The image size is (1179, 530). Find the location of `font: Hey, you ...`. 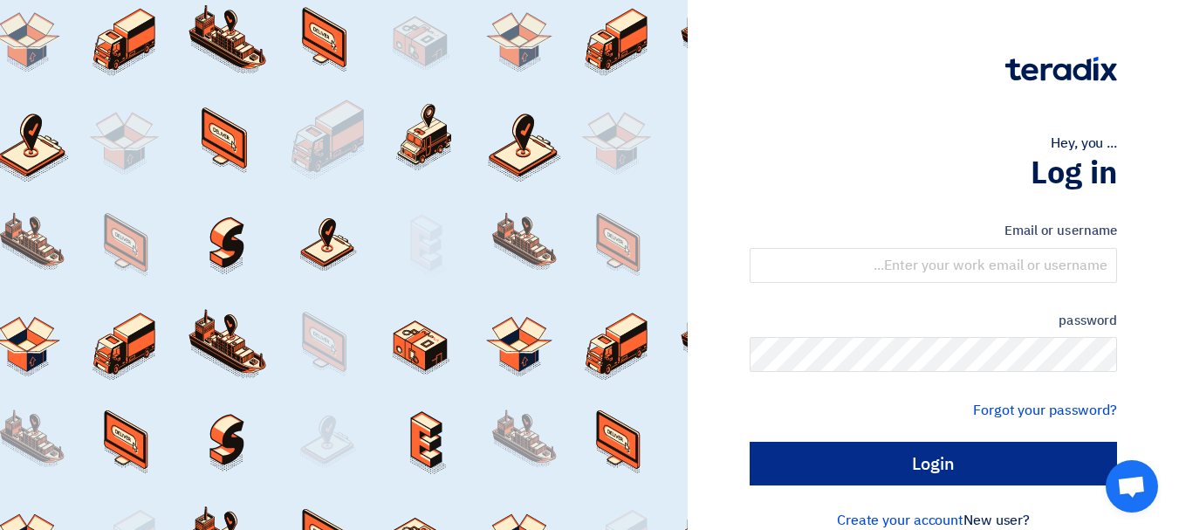

font: Hey, you ... is located at coordinates (1084, 143).